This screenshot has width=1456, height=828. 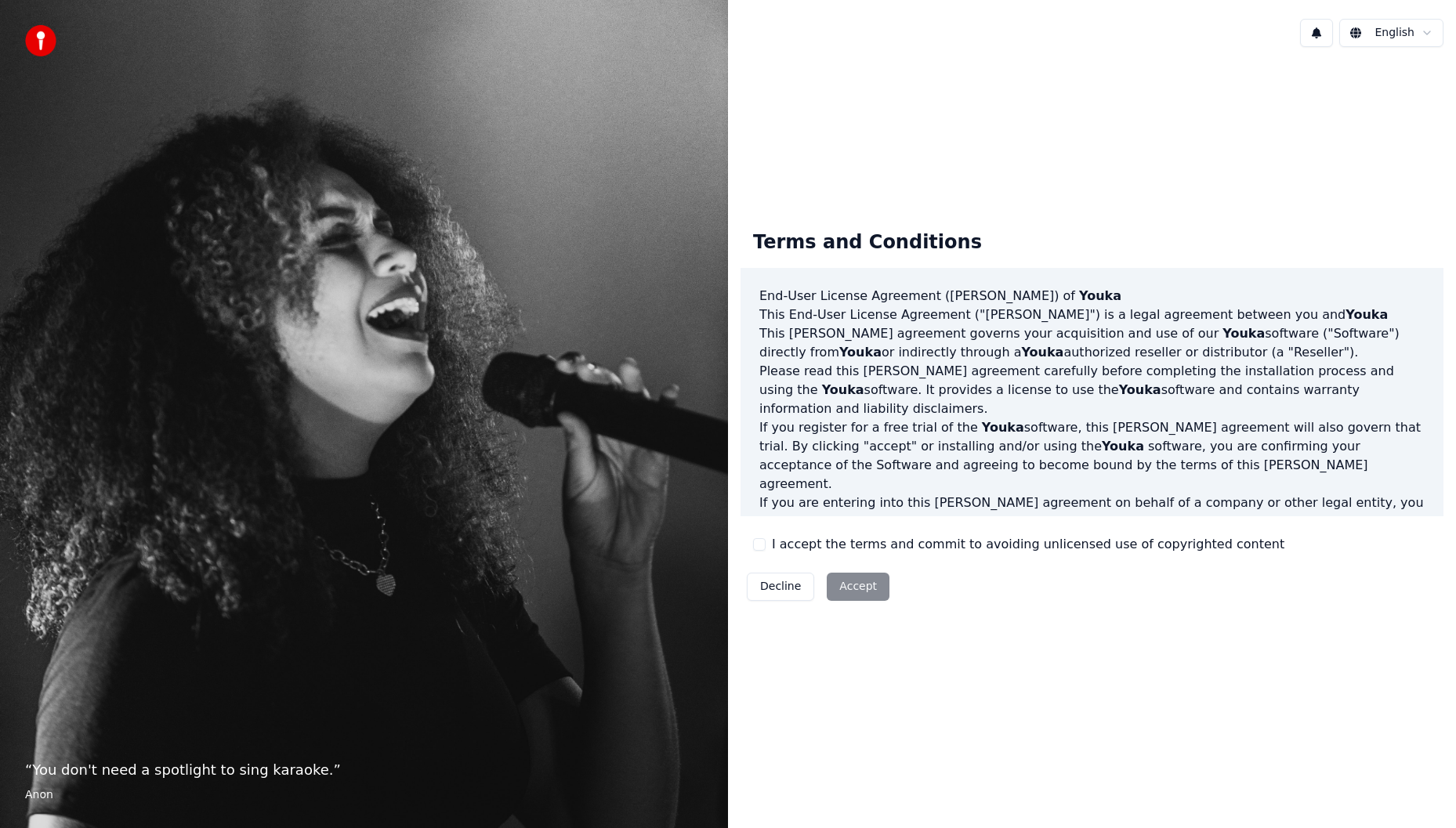 What do you see at coordinates (780, 586) in the screenshot?
I see `button: Decline` at bounding box center [780, 586].